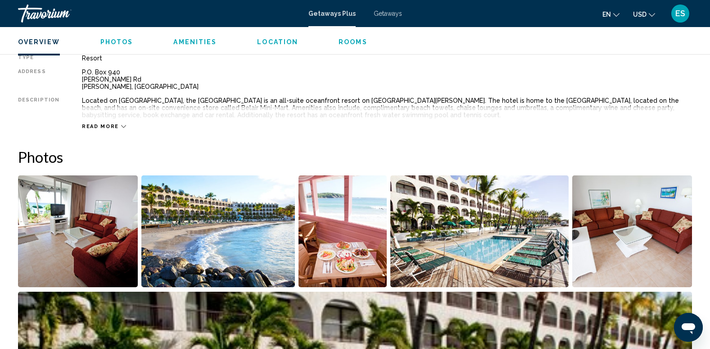 The image size is (710, 349). I want to click on span: Overview, so click(39, 42).